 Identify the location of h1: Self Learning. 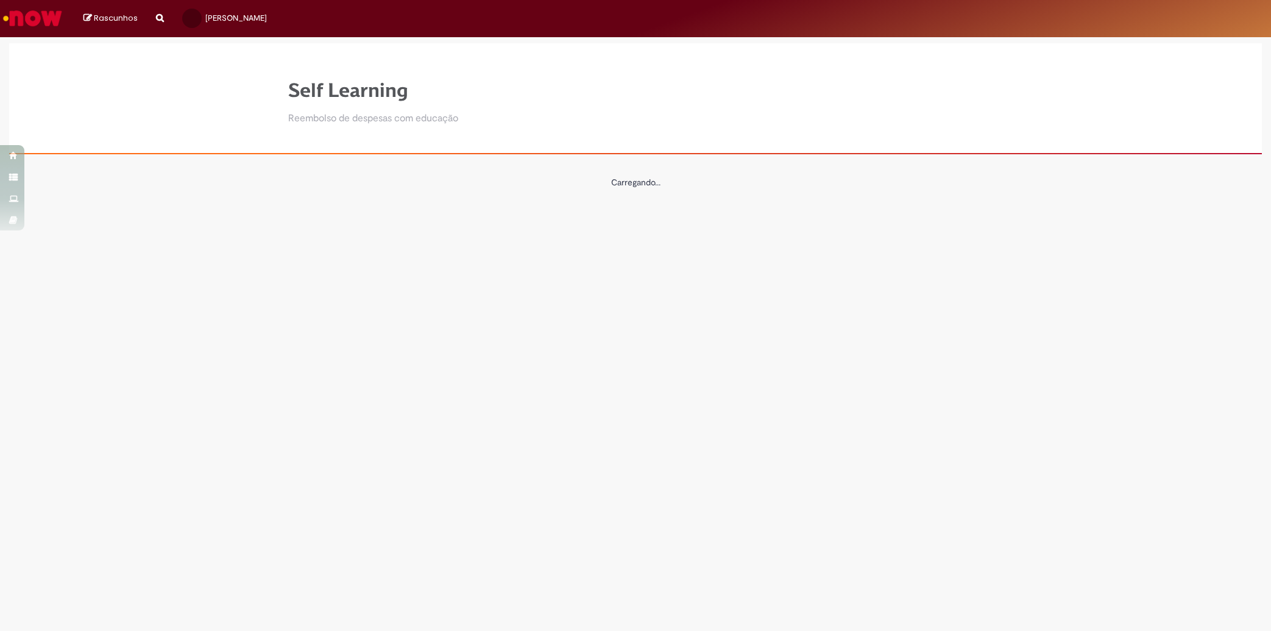
(373, 90).